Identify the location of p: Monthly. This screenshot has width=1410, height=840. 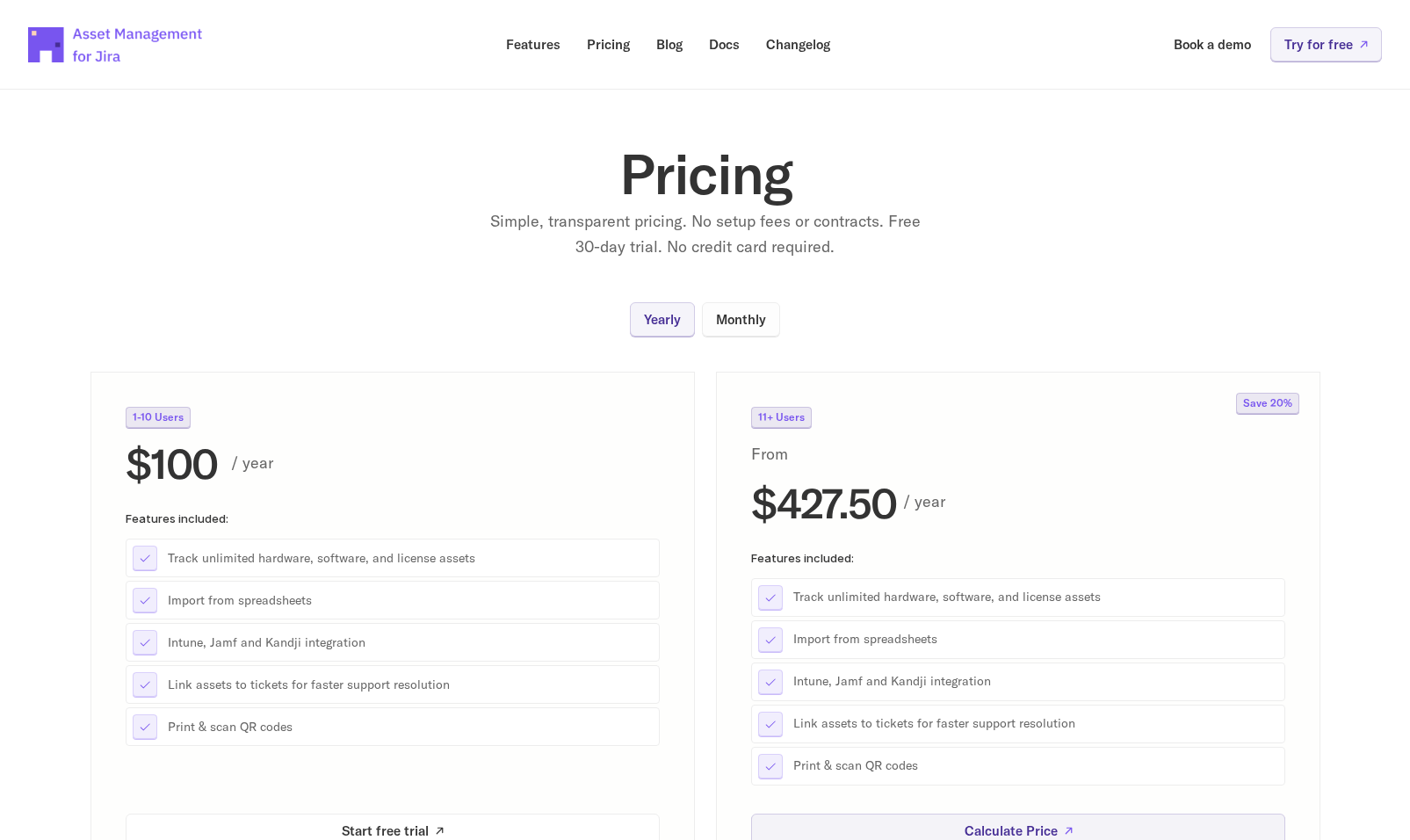
(741, 318).